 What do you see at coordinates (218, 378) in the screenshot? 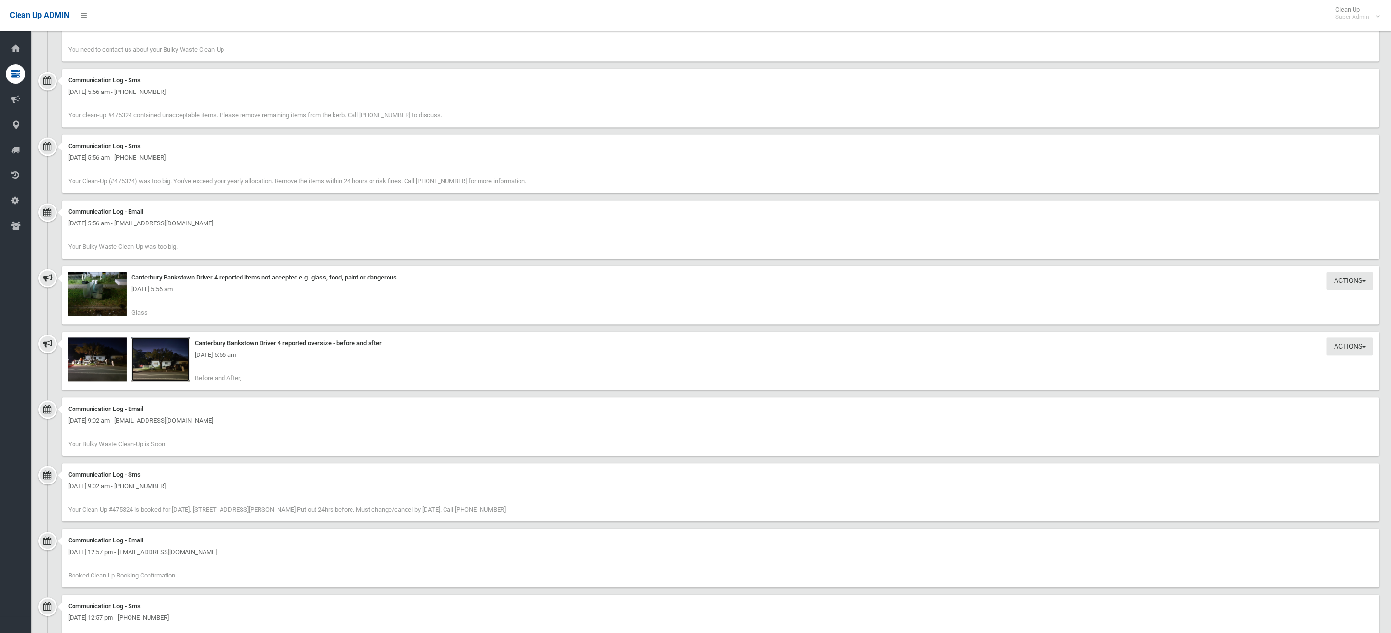
I see `span: Before and After,` at bounding box center [218, 378].